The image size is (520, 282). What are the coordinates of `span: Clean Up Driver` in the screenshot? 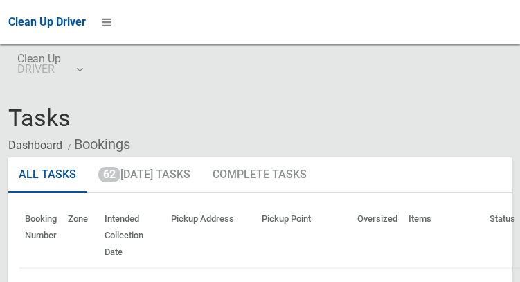 It's located at (47, 21).